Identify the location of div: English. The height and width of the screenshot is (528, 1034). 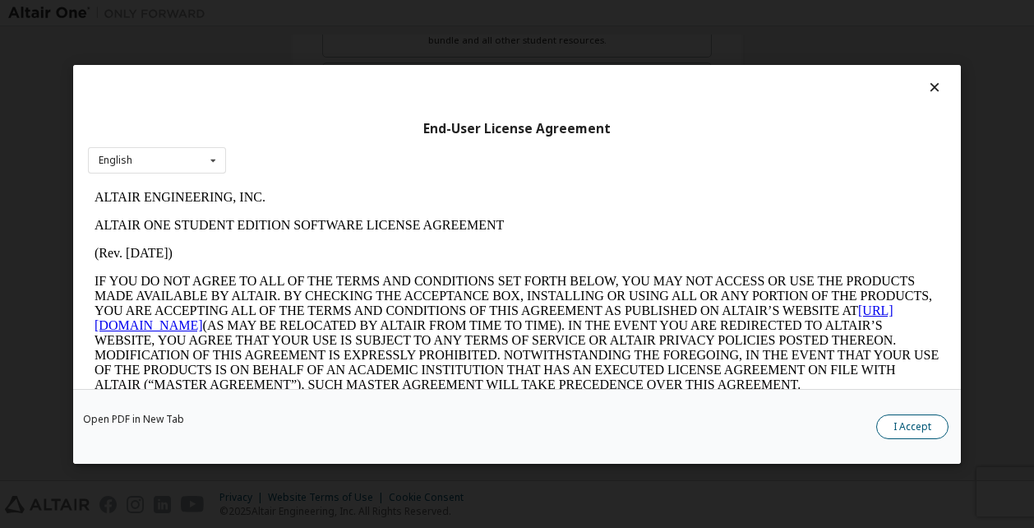
(115, 160).